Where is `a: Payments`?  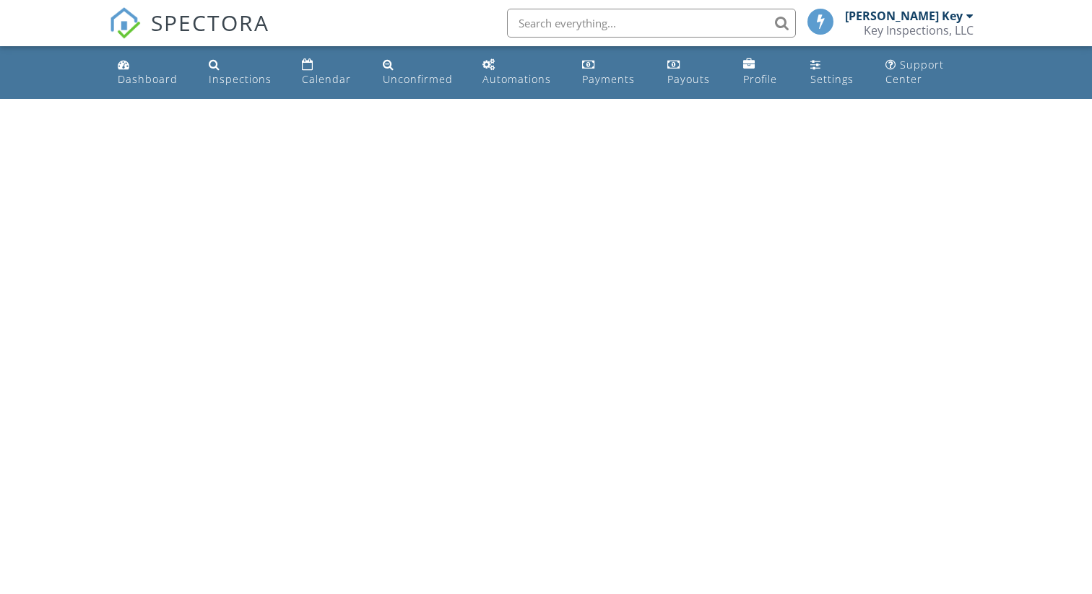 a: Payments is located at coordinates (613, 72).